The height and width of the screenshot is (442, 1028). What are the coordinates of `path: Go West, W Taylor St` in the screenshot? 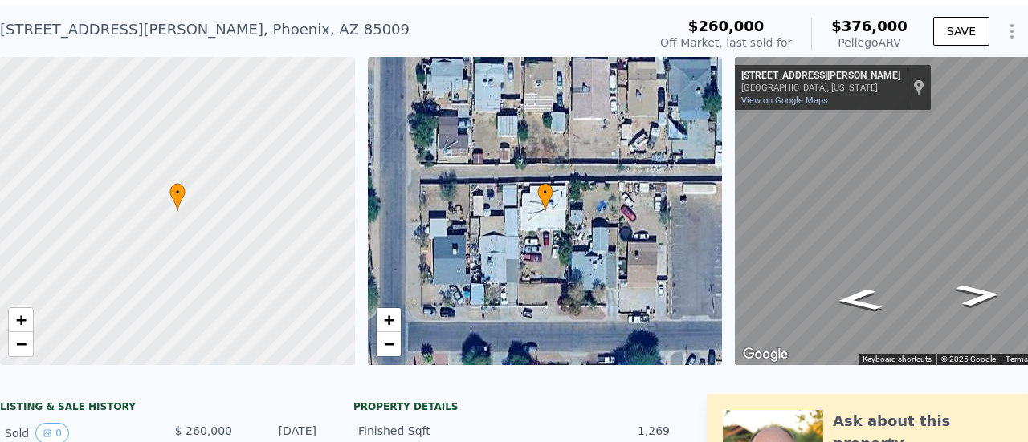 It's located at (859, 299).